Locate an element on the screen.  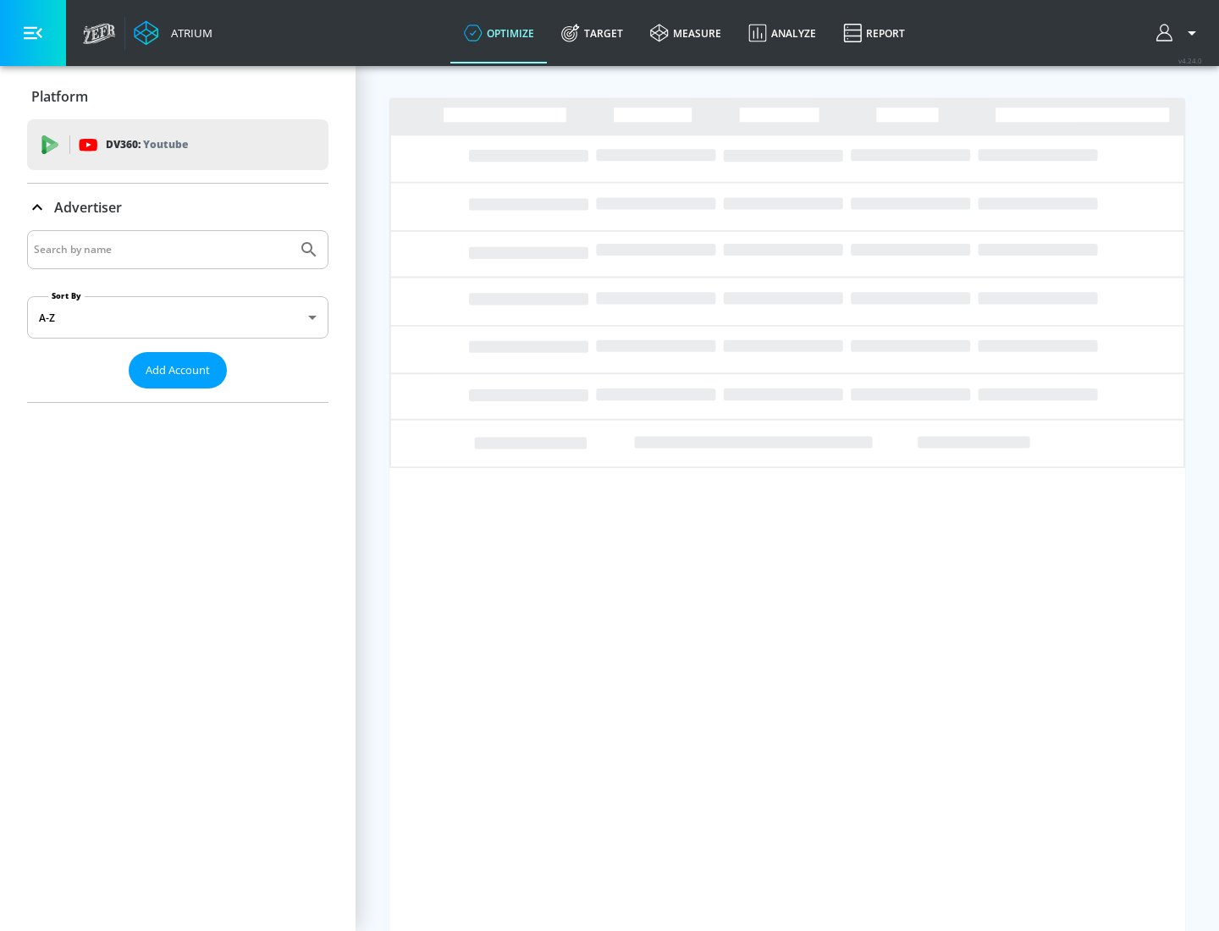
span: Add Account is located at coordinates (178, 370).